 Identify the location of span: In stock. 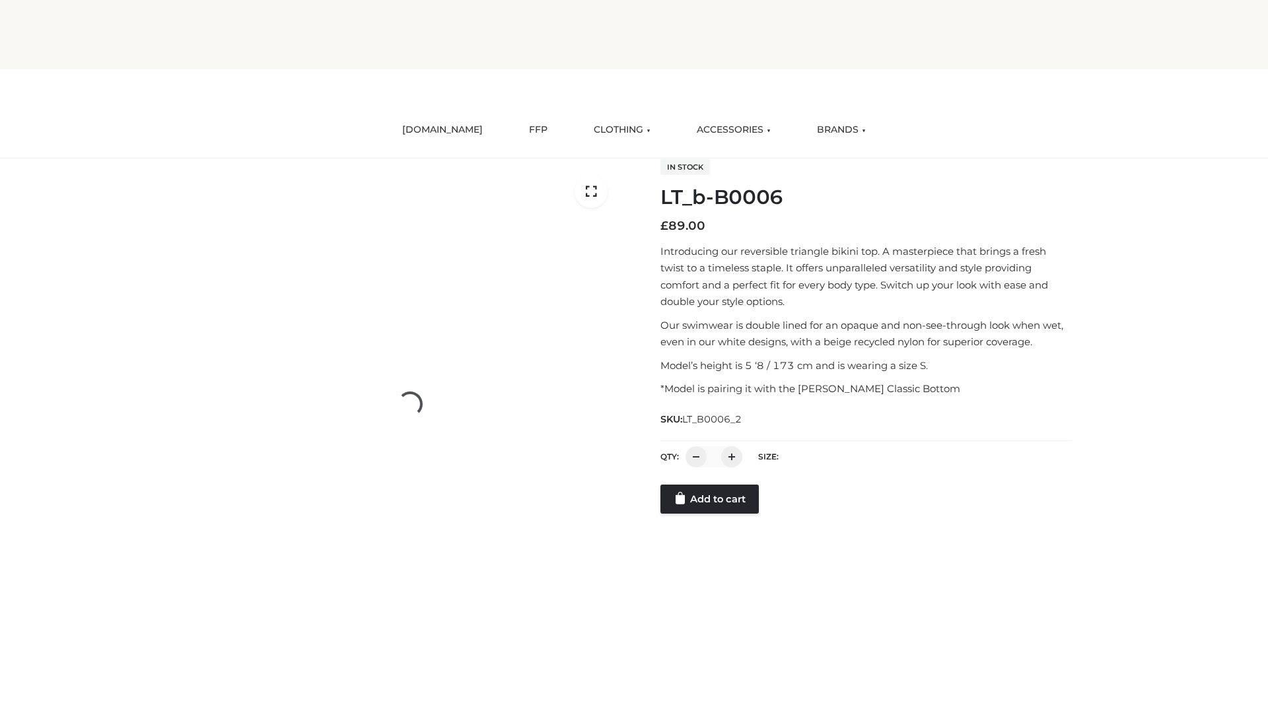
(685, 167).